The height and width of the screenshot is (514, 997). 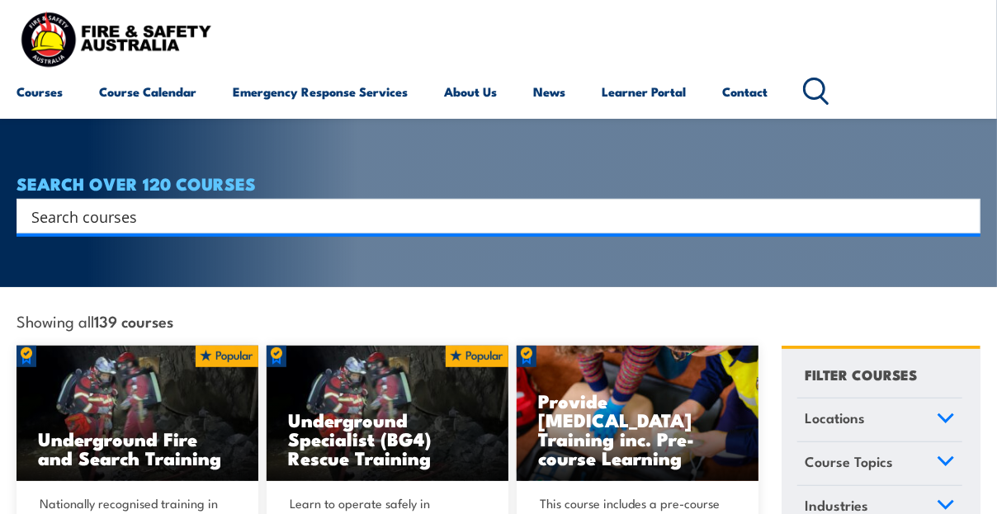 I want to click on h4: FILTER COURSES, so click(x=861, y=374).